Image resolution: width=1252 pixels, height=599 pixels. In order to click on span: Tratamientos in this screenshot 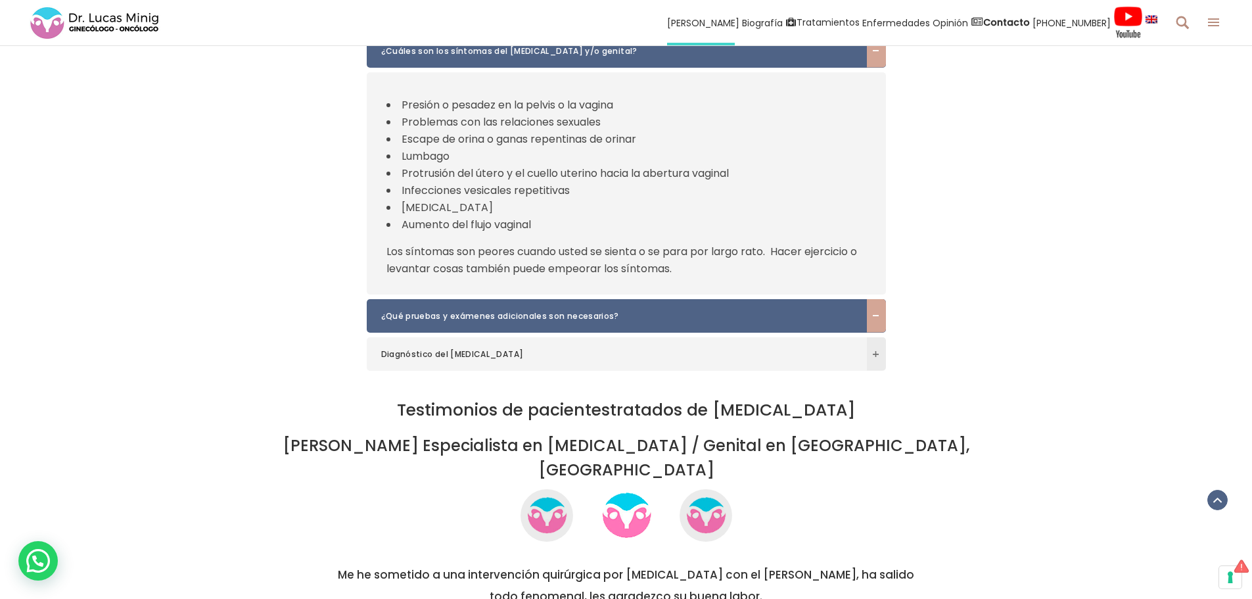, I will do `click(828, 22)`.